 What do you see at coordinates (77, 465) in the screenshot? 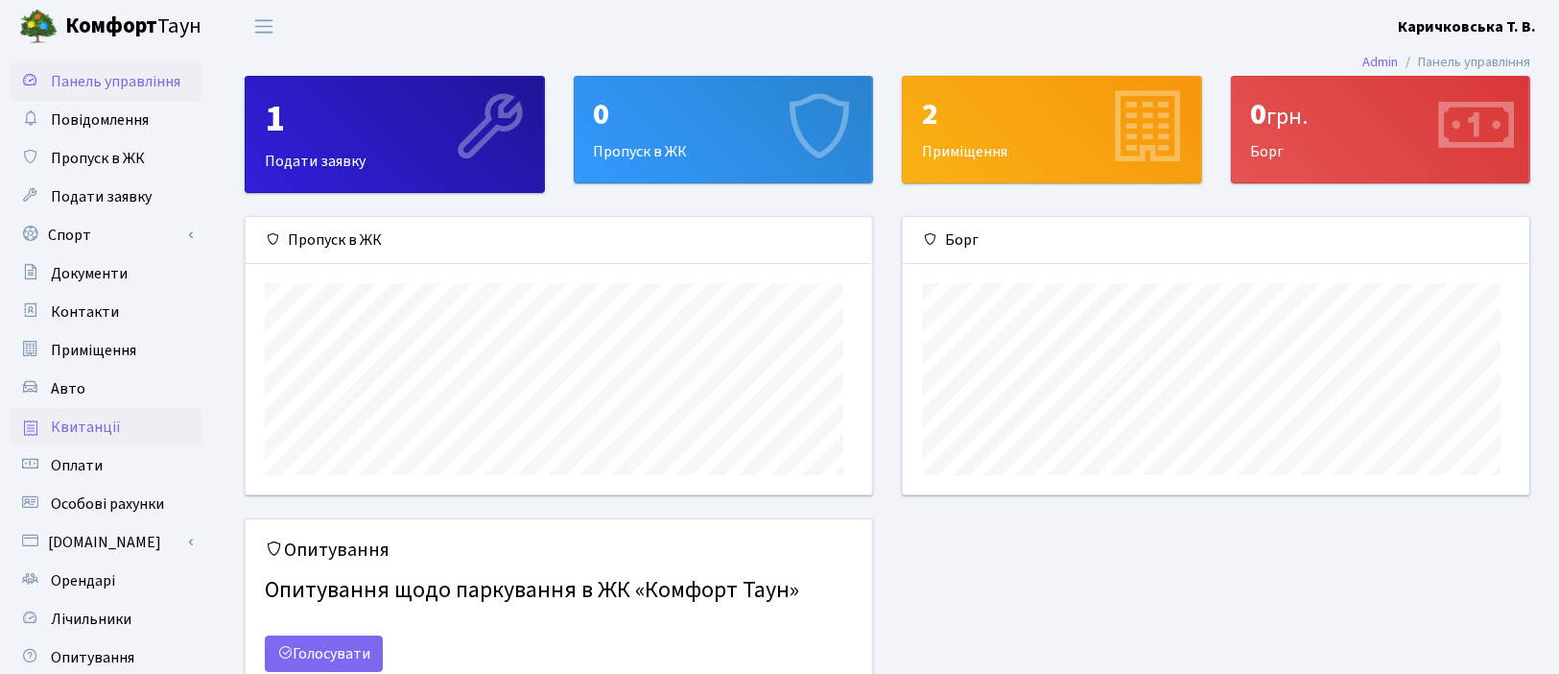
I see `span: Оплати` at bounding box center [77, 465].